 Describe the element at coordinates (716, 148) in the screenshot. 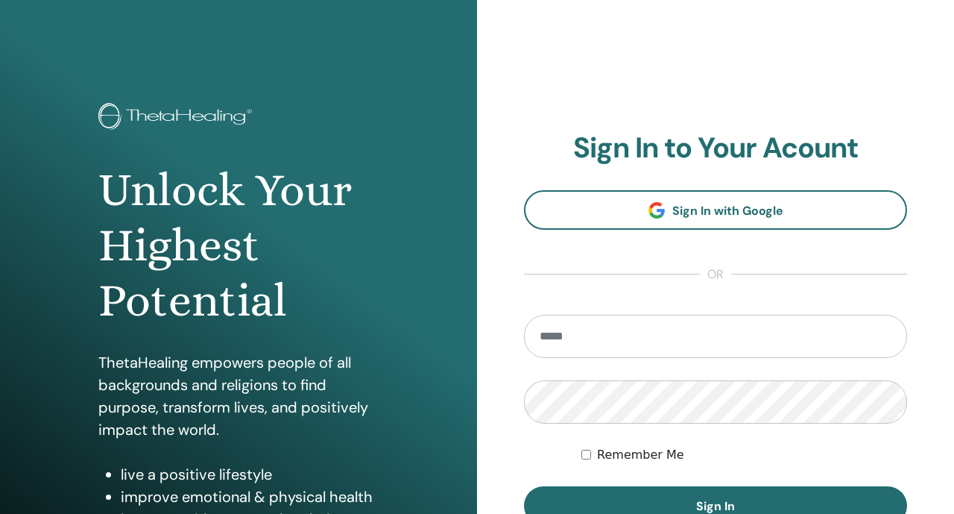

I see `h2: Sign In to Your Acount` at that location.